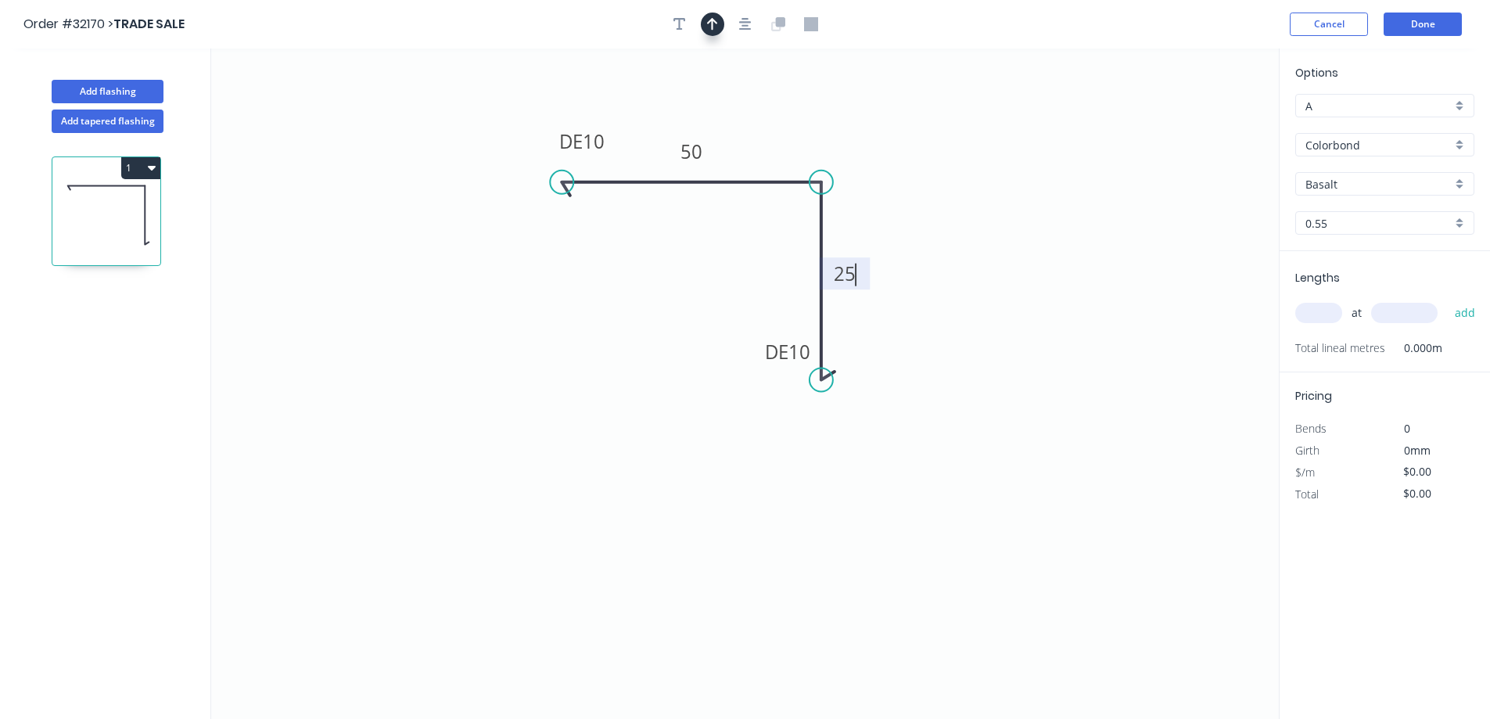  I want to click on button: Add flashing, so click(107, 92).